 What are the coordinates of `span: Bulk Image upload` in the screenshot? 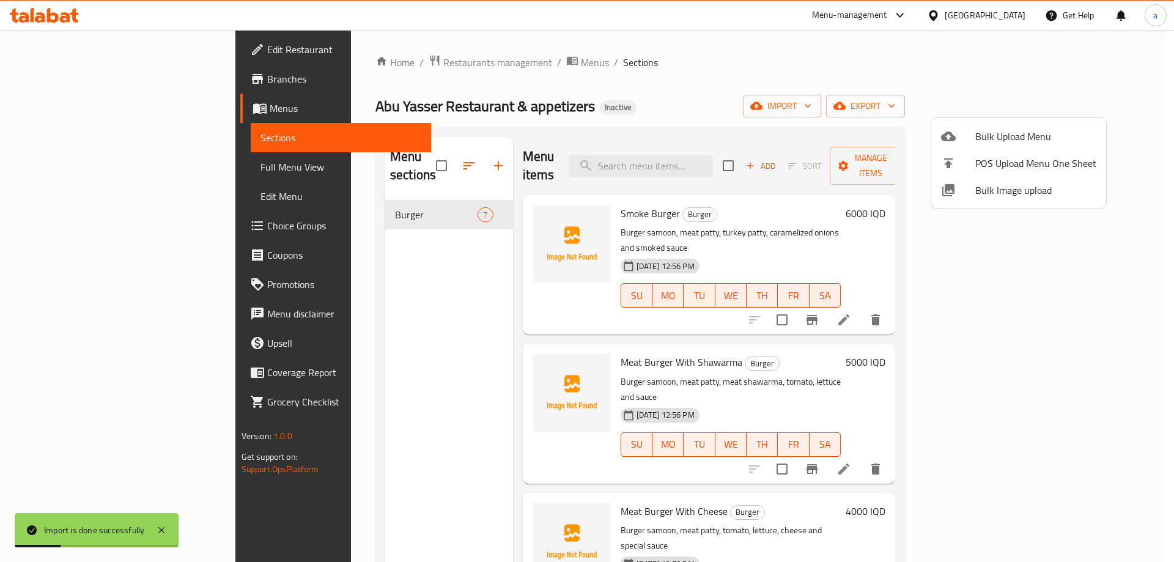 It's located at (1036, 190).